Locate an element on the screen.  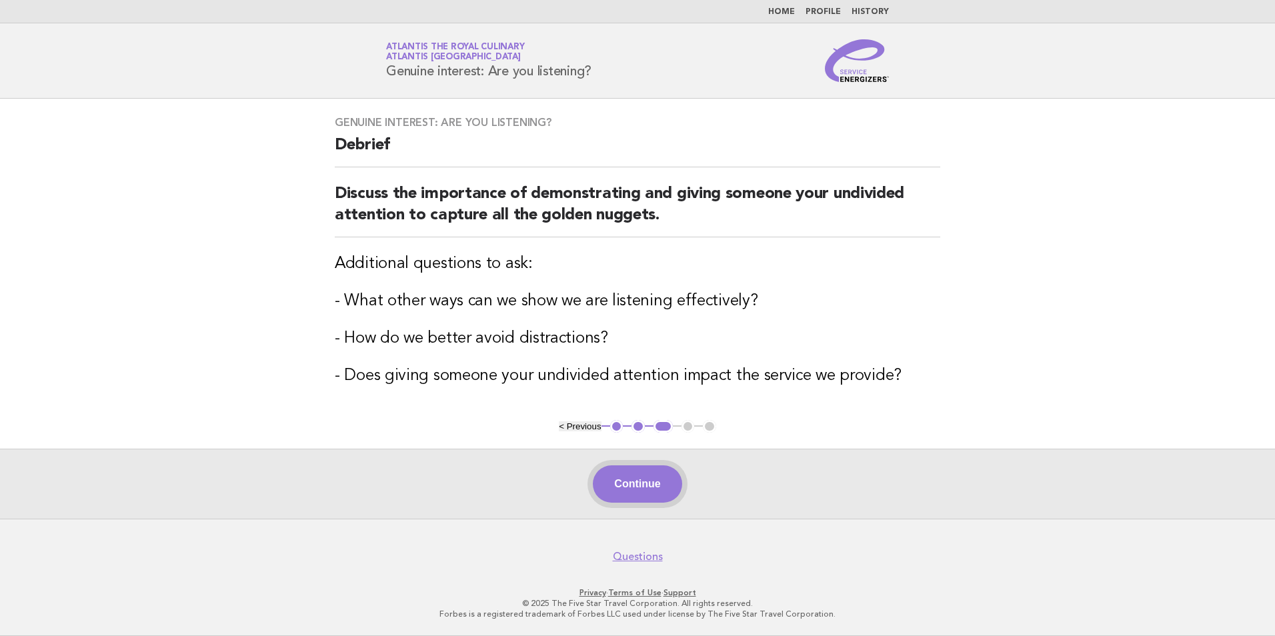
button: < Previous is located at coordinates (579, 426).